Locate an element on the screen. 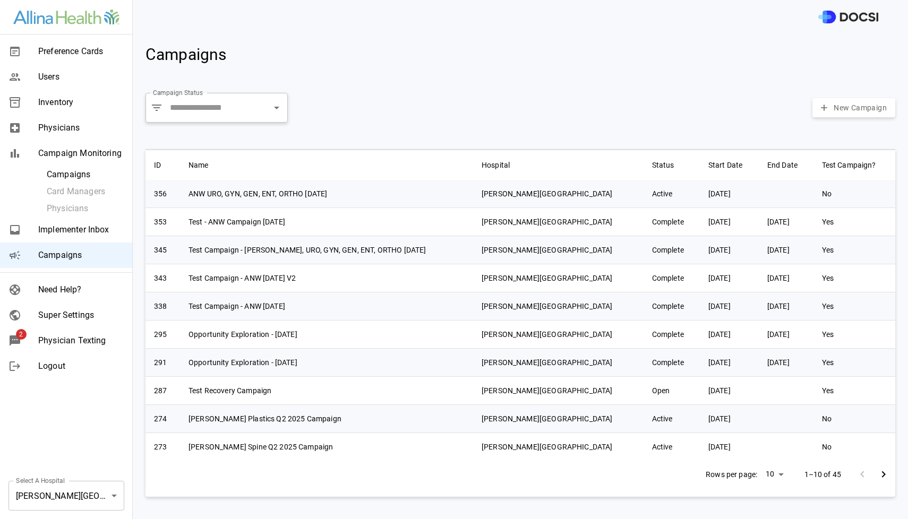  button: Open is located at coordinates (277, 108).